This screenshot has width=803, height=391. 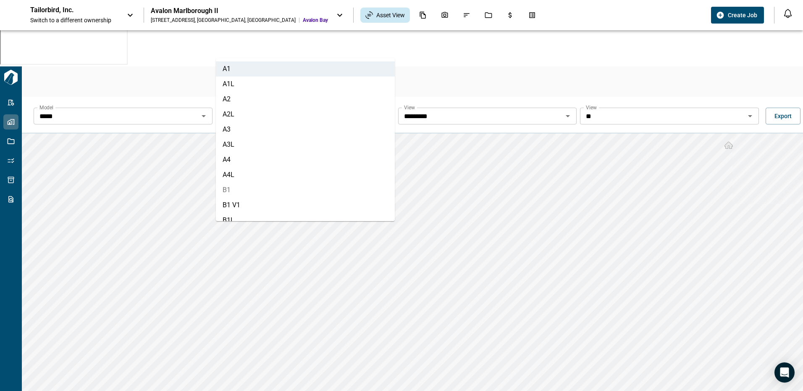 I want to click on li: B1 V1, so click(x=305, y=205).